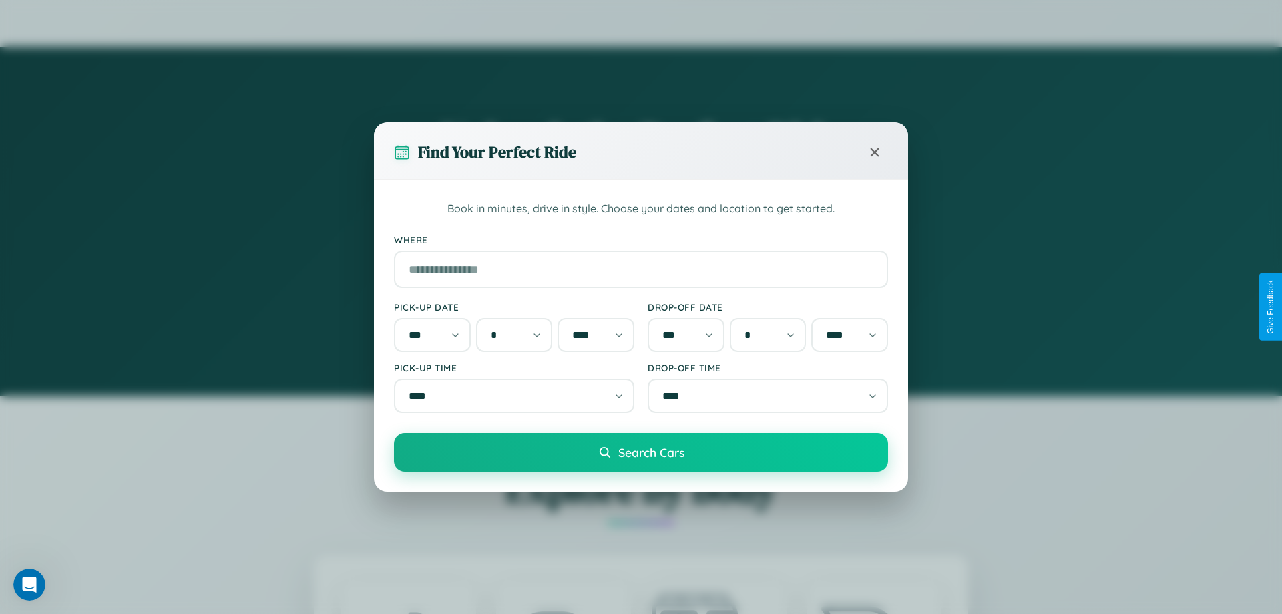  I want to click on label: Pick-up Date, so click(514, 306).